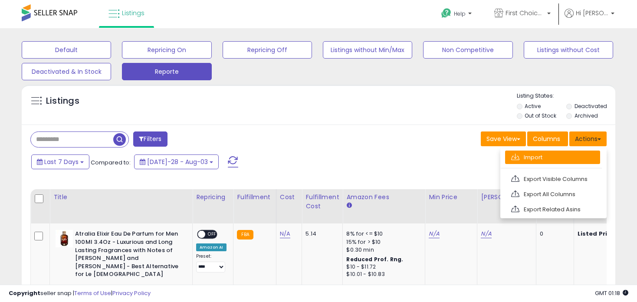 This screenshot has width=637, height=302. Describe the element at coordinates (66, 72) in the screenshot. I see `button: Deactivated & In Stock` at that location.